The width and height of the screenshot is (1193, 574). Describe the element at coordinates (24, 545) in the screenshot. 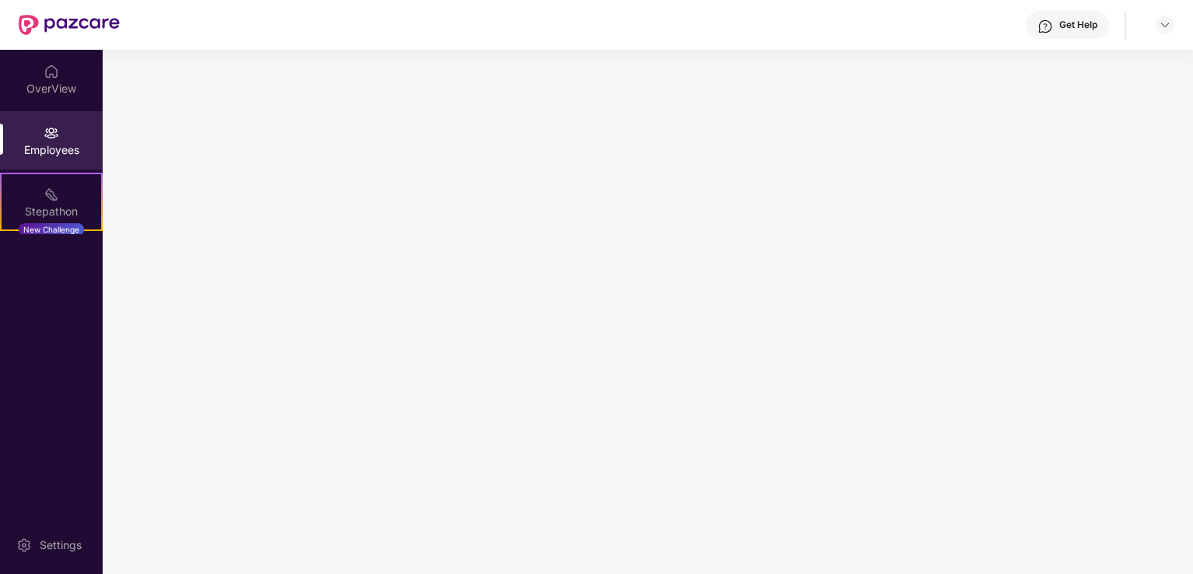

I see `img: svg+xml;base64,PHN2ZyBpZD0iU2V0dGluZy0yMHgyMCIgeG1sbnM9Imh0dHA6Ly93d3cudzMub3JnLzIwMDAvc3ZnIiB3aW...` at that location.